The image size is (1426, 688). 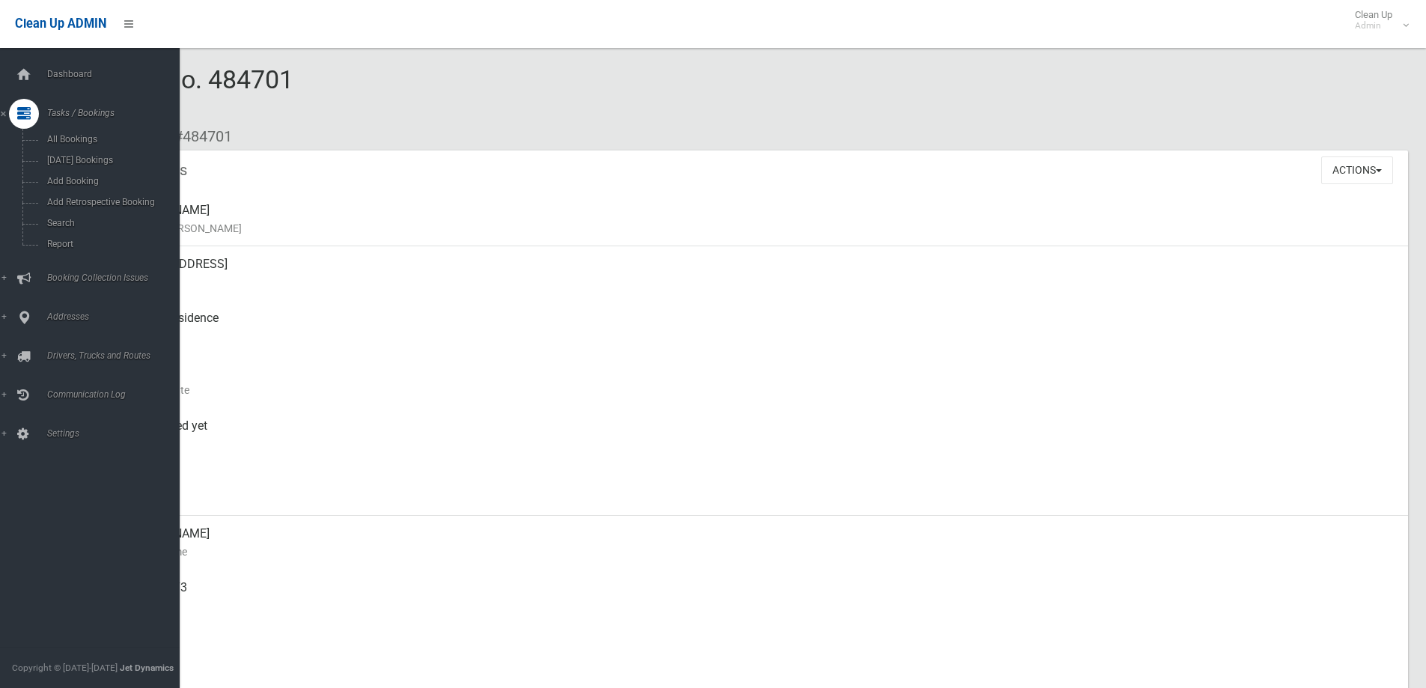 I want to click on span: Add Retrospective Booking, so click(x=110, y=202).